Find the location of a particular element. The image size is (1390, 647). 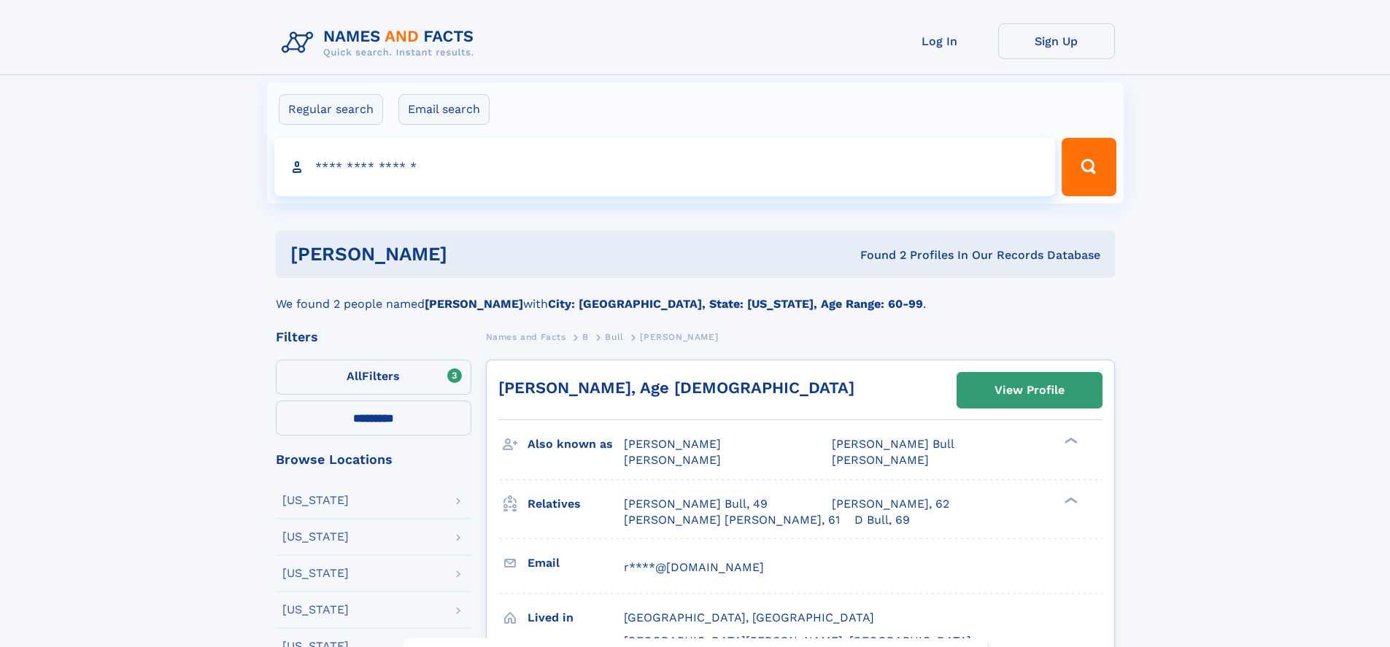

label: Filters is located at coordinates (373, 377).